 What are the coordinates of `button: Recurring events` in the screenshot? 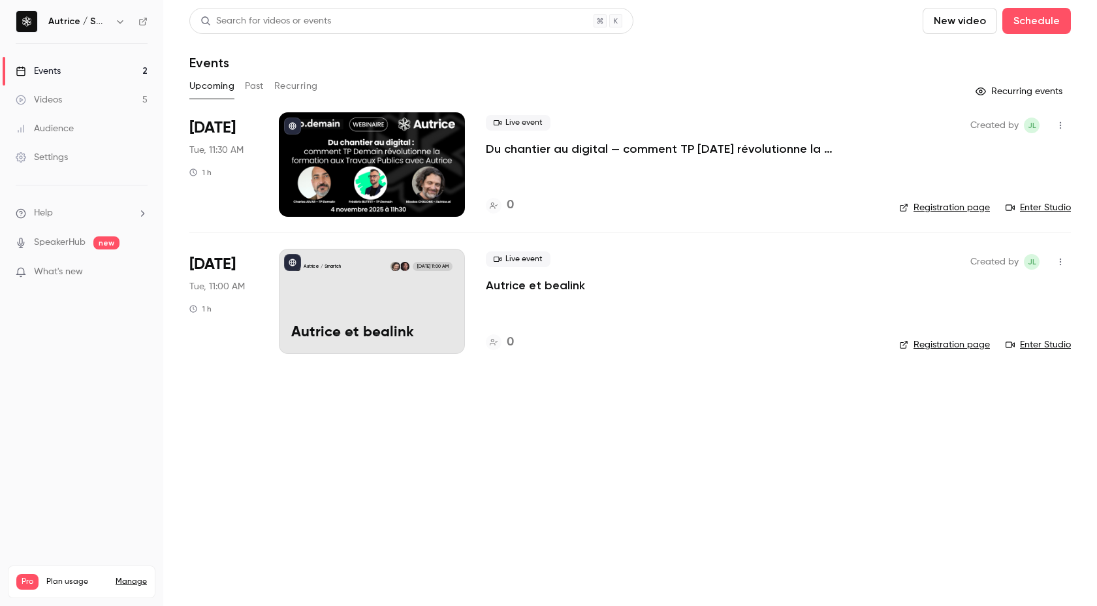 It's located at (1020, 91).